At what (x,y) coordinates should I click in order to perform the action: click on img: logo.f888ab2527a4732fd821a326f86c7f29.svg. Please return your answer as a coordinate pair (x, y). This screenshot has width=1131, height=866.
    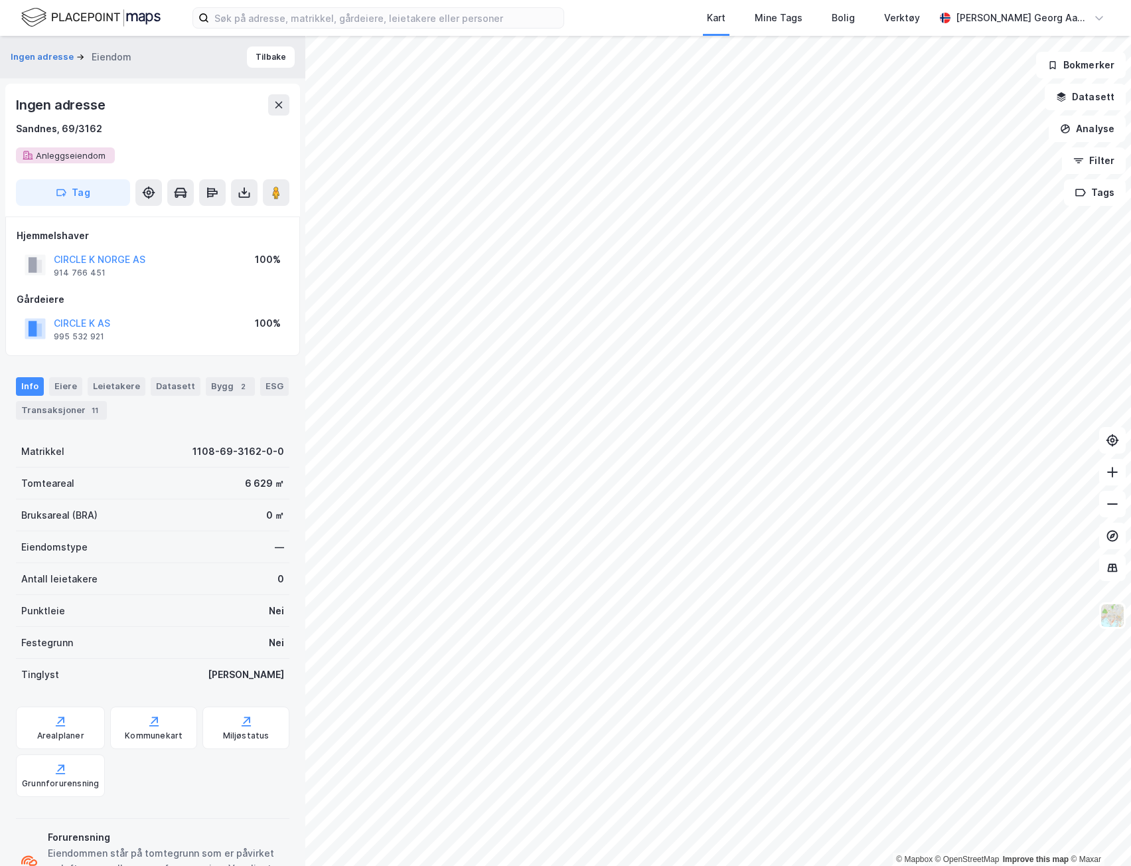
    Looking at the image, I should click on (91, 17).